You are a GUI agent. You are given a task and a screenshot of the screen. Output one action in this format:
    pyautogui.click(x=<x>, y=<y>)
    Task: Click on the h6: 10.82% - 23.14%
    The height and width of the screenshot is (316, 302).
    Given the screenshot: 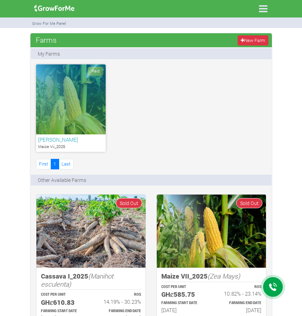 What is the action you would take?
    pyautogui.click(x=239, y=293)
    